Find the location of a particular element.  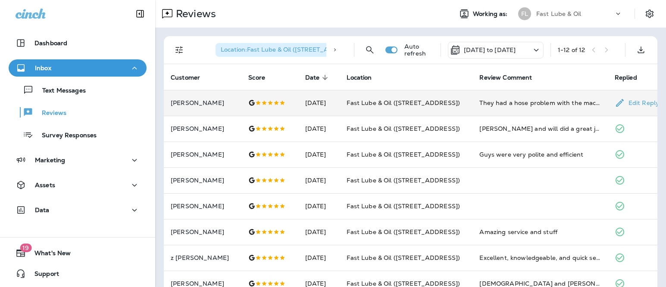

div: James and will did a great job and were super friendly and attentive! is located at coordinates (540, 129).